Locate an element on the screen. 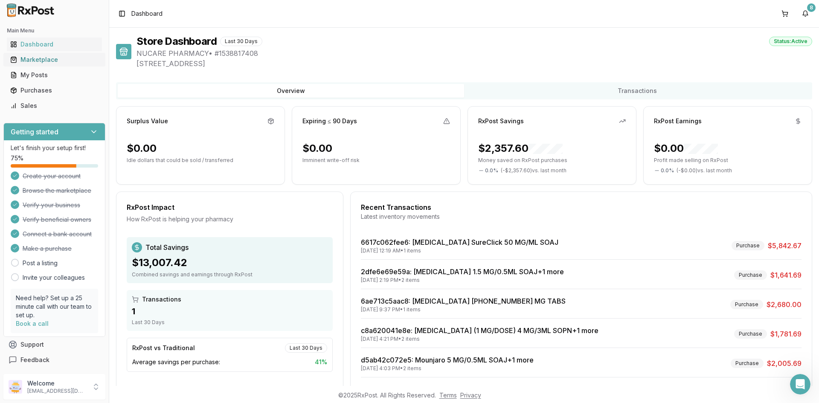 The width and height of the screenshot is (819, 403). div: 1 is located at coordinates (229, 311).